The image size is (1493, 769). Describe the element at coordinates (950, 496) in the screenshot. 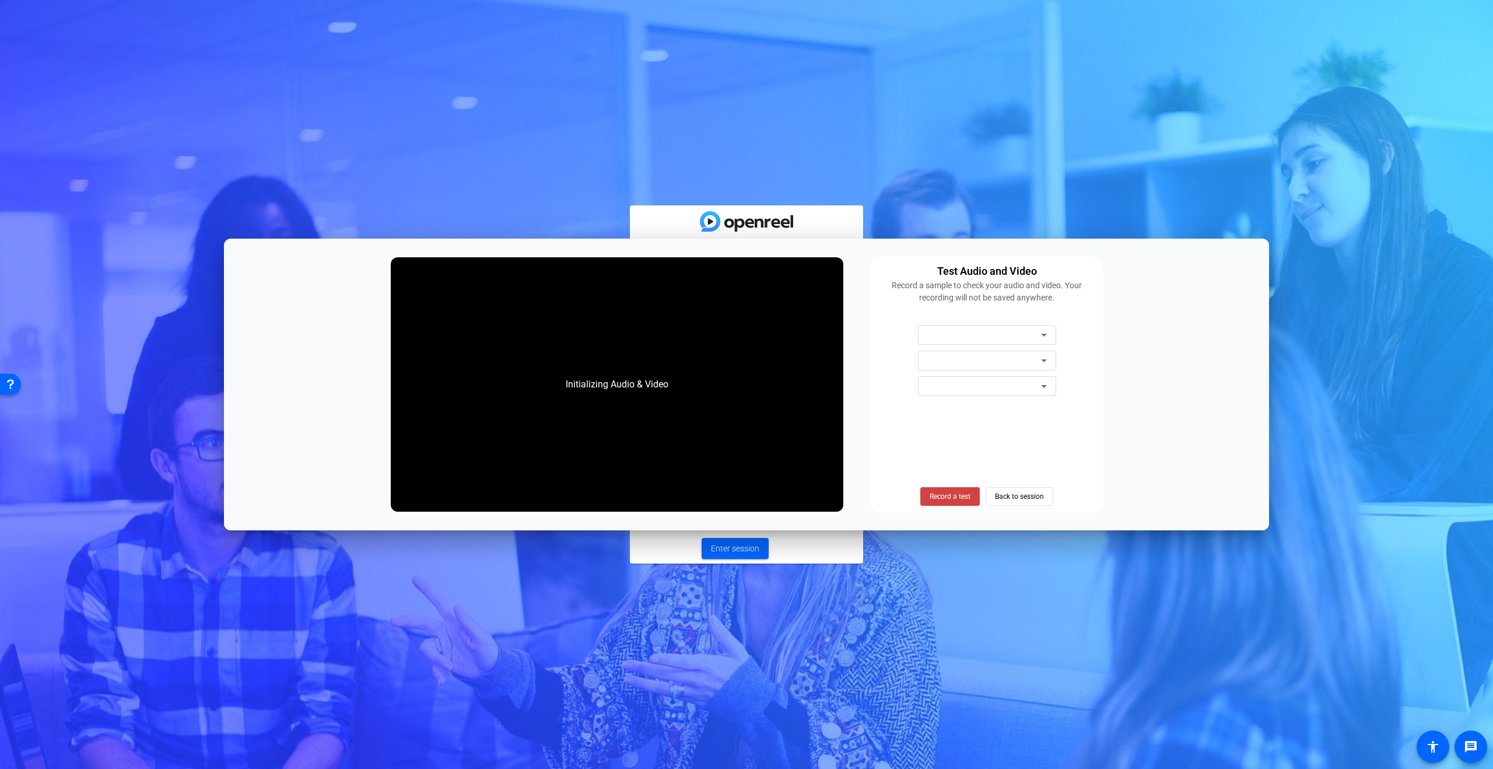

I see `button: Record a test` at that location.